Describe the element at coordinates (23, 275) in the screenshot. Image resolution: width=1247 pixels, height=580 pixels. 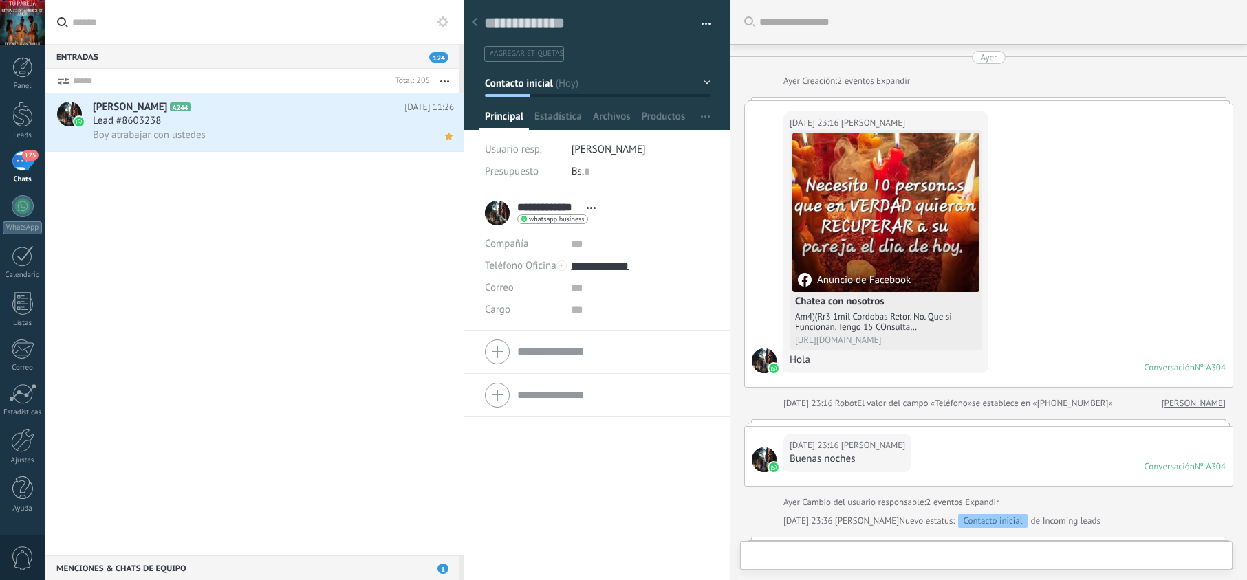
I see `div: Calendario` at that location.